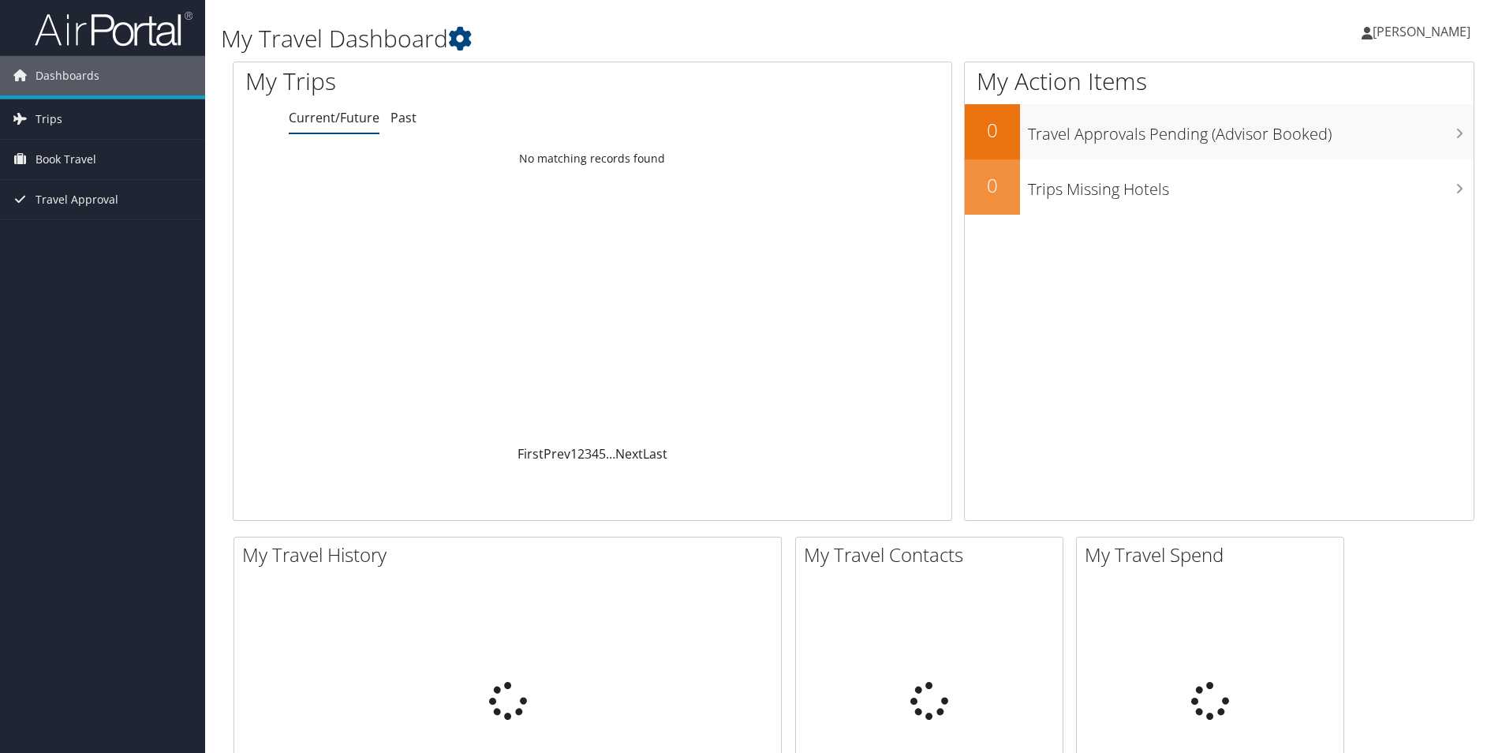 The height and width of the screenshot is (753, 1502). Describe the element at coordinates (1219, 132) in the screenshot. I see `a: 0Travel Approvals Pending (Advisor Booked)` at that location.